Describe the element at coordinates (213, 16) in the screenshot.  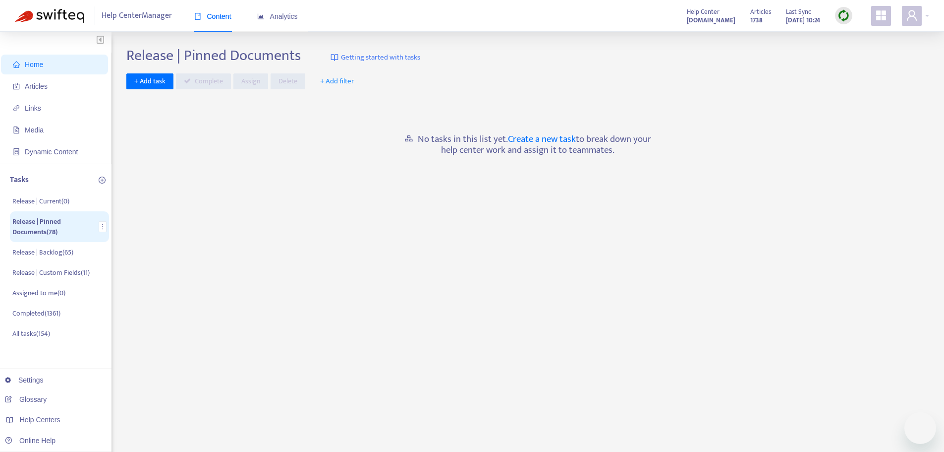
I see `span: Content` at that location.